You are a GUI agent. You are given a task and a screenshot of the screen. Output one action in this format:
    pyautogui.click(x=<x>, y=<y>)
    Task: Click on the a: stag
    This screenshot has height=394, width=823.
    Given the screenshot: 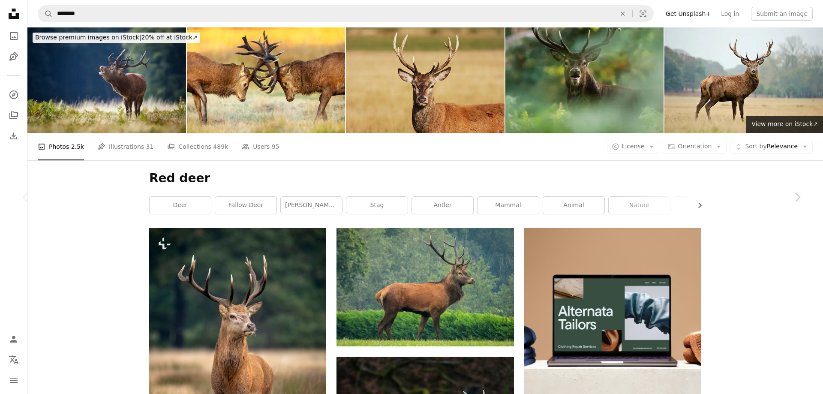 What is the action you would take?
    pyautogui.click(x=377, y=205)
    